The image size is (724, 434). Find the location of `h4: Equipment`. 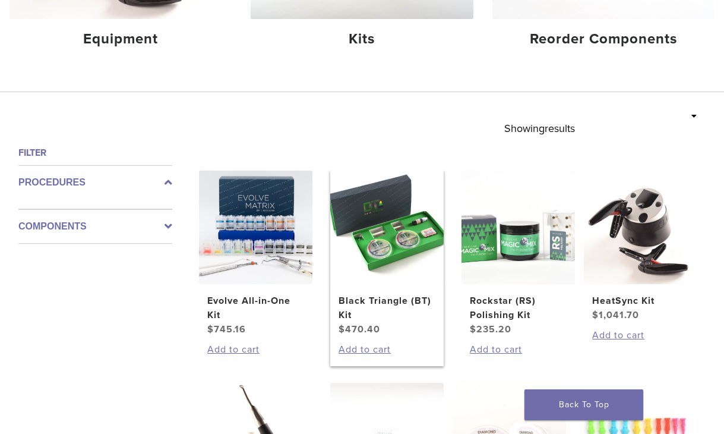

h4: Equipment is located at coordinates (121, 39).